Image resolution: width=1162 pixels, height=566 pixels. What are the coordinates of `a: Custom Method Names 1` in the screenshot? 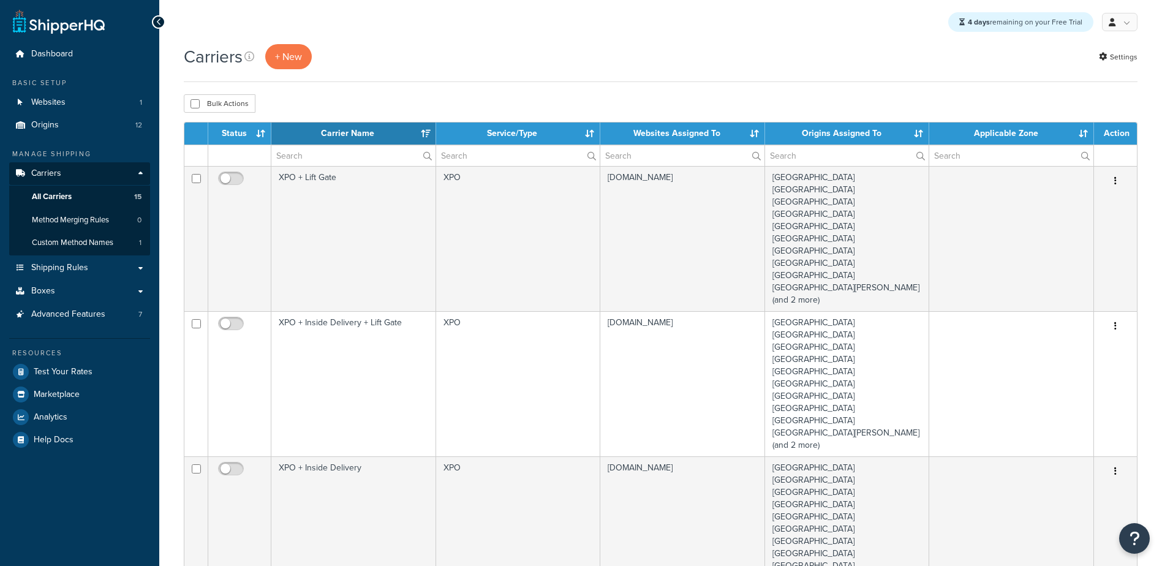 It's located at (80, 242).